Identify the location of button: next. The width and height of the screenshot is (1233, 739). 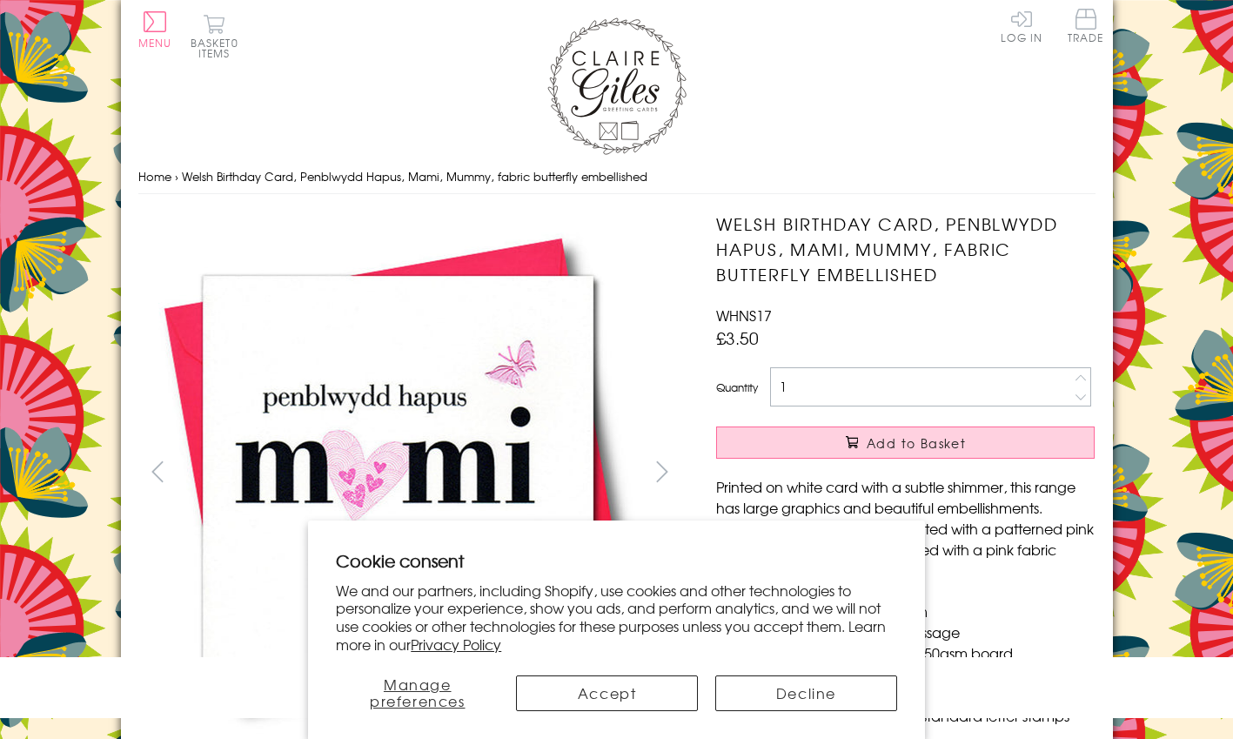
(661, 471).